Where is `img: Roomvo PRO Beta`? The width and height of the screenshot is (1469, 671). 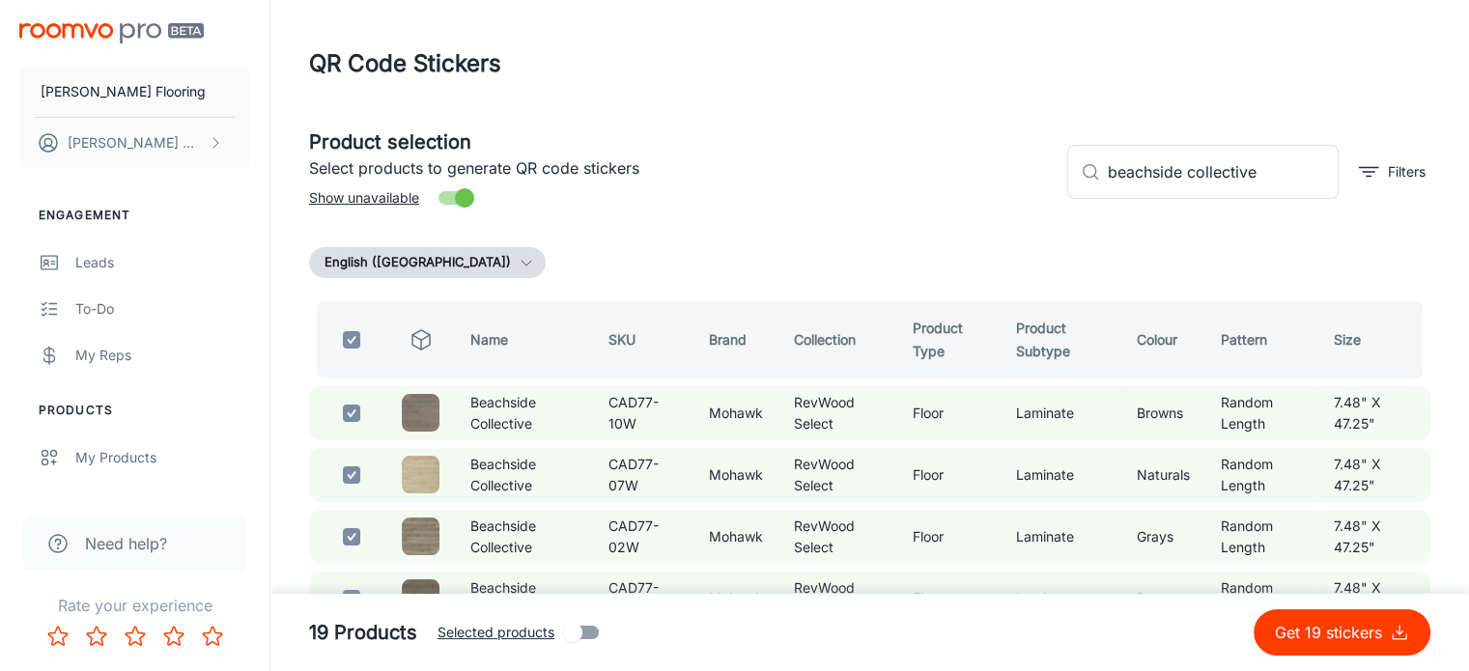 img: Roomvo PRO Beta is located at coordinates (111, 33).